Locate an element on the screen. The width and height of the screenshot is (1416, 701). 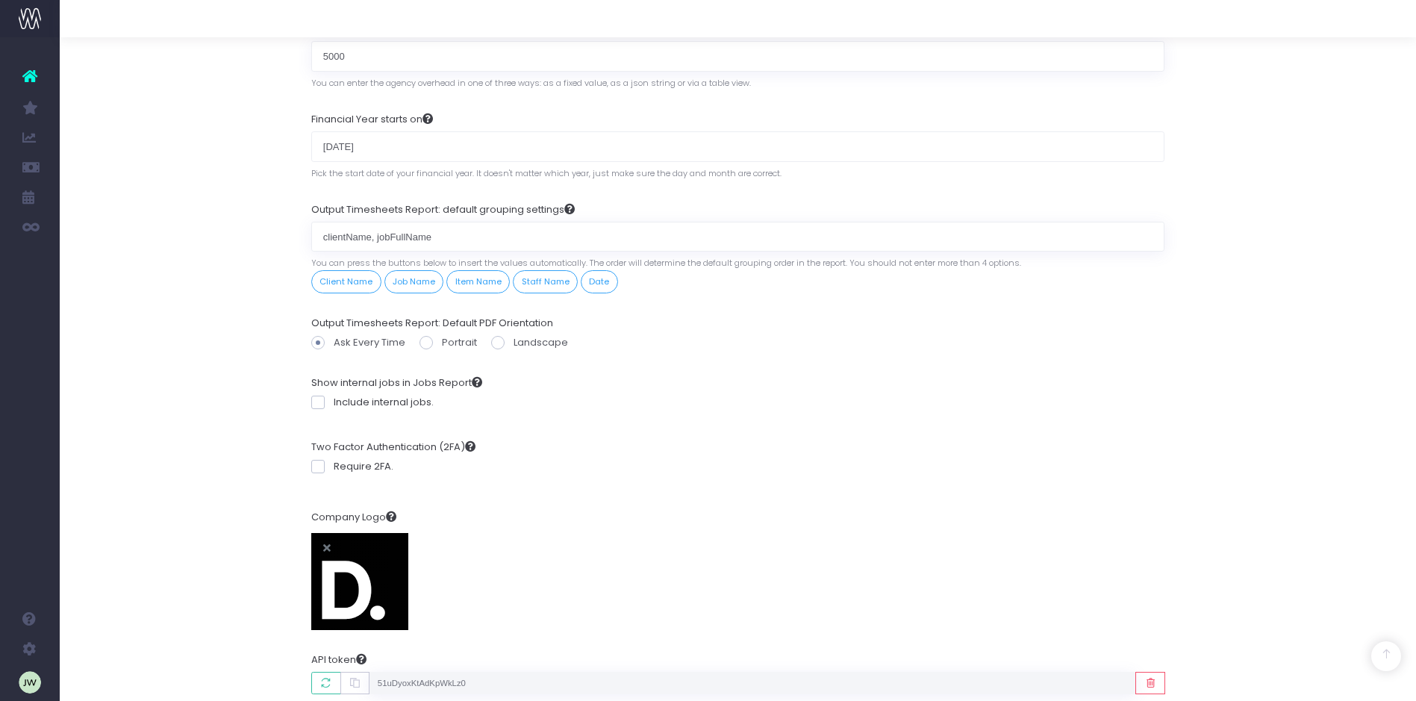
span: Remove logo is located at coordinates (327, 548).